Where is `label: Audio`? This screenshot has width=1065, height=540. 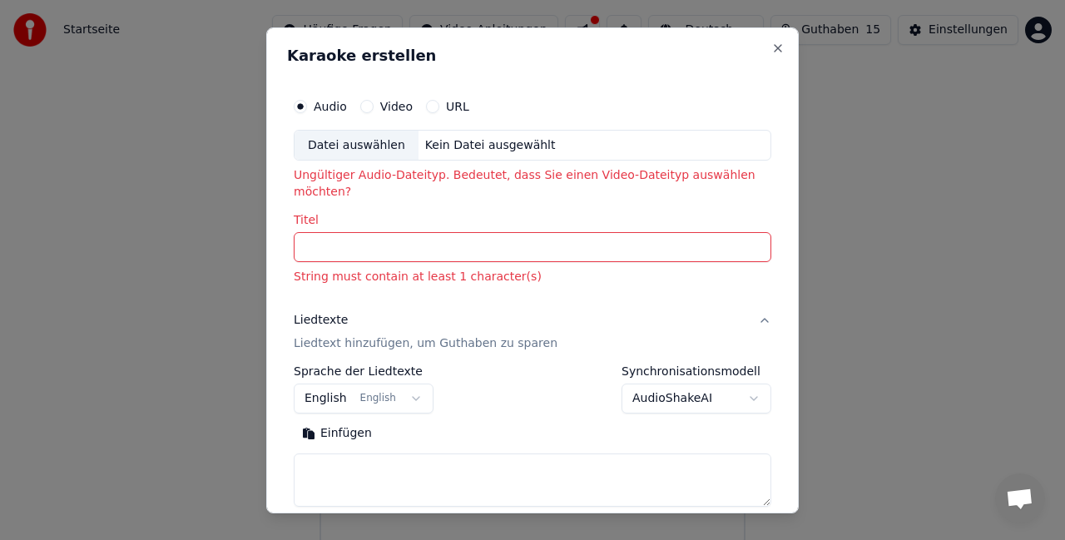
label: Audio is located at coordinates (330, 106).